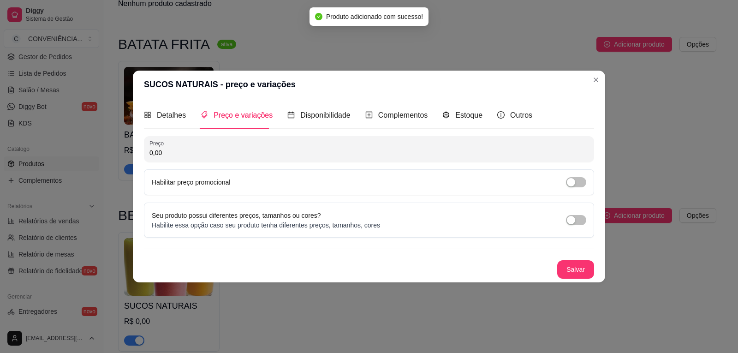  I want to click on span: Estoque, so click(469, 115).